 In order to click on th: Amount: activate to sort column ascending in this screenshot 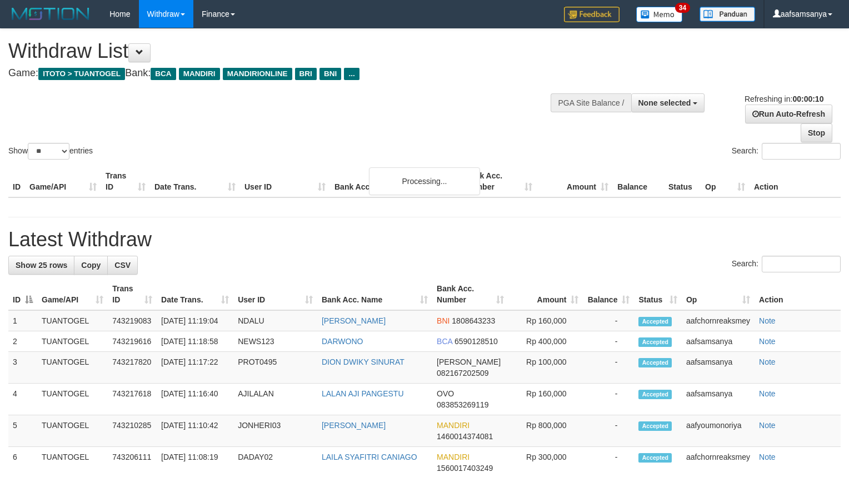, I will do `click(546, 294)`.